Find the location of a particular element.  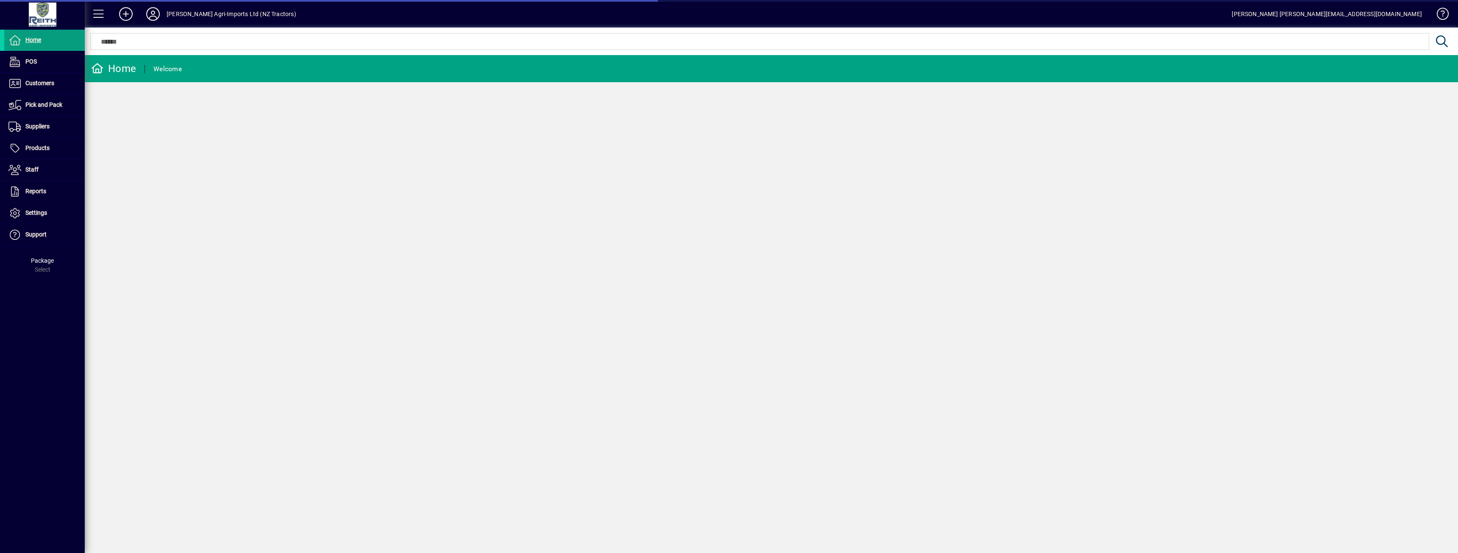

a: Settings is located at coordinates (45, 213).